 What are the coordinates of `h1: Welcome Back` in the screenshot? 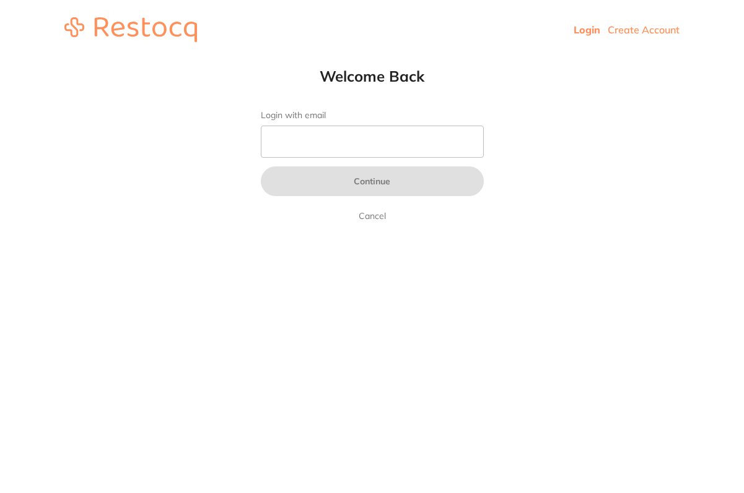 It's located at (372, 76).